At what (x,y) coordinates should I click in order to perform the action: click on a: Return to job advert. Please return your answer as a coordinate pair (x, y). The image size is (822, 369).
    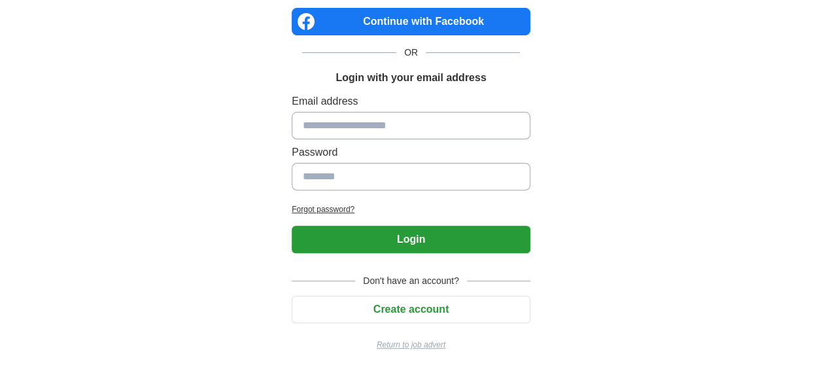
    Looking at the image, I should click on (411, 345).